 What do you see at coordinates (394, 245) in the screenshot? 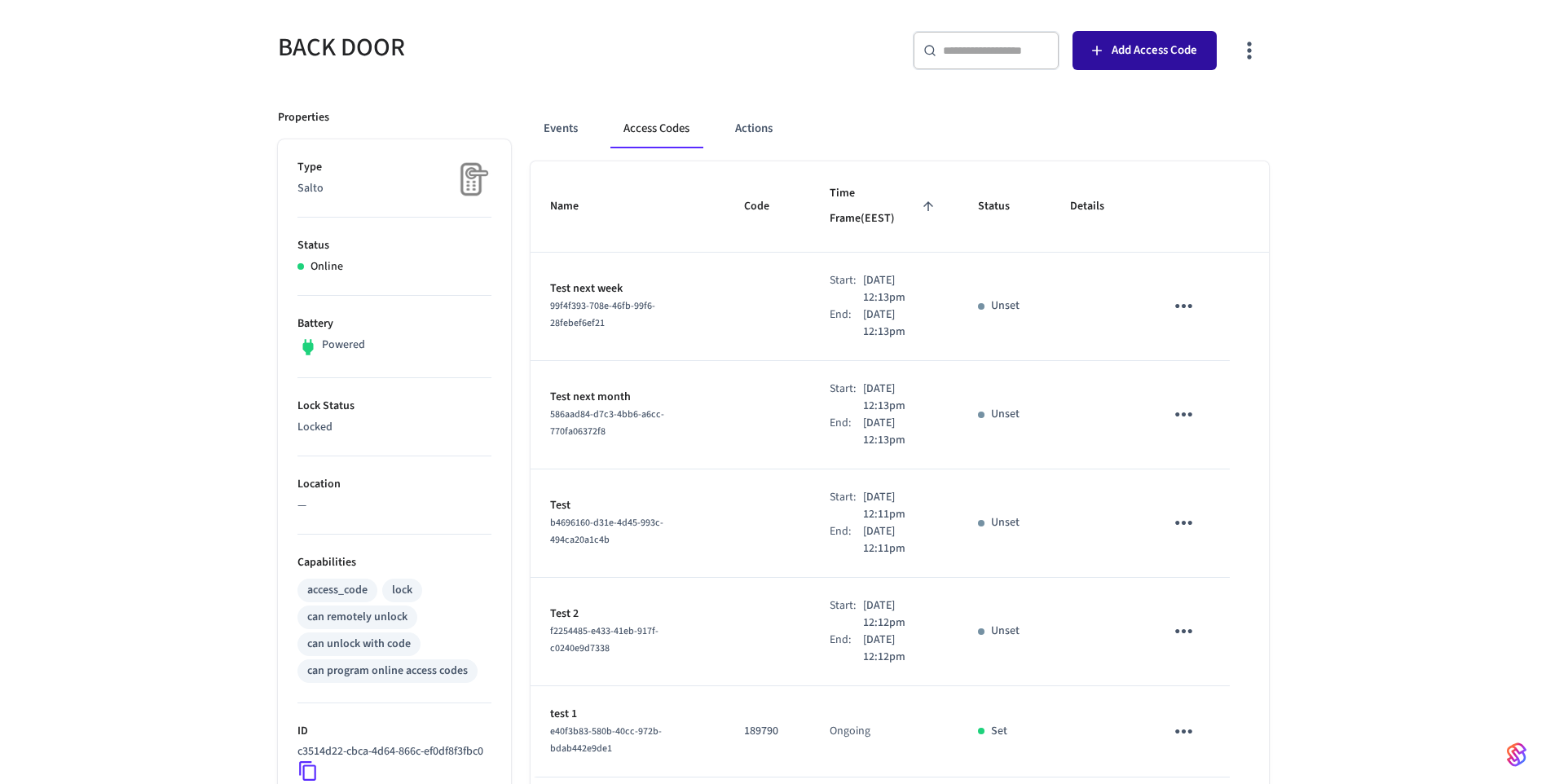
I see `p: Status` at bounding box center [394, 245].